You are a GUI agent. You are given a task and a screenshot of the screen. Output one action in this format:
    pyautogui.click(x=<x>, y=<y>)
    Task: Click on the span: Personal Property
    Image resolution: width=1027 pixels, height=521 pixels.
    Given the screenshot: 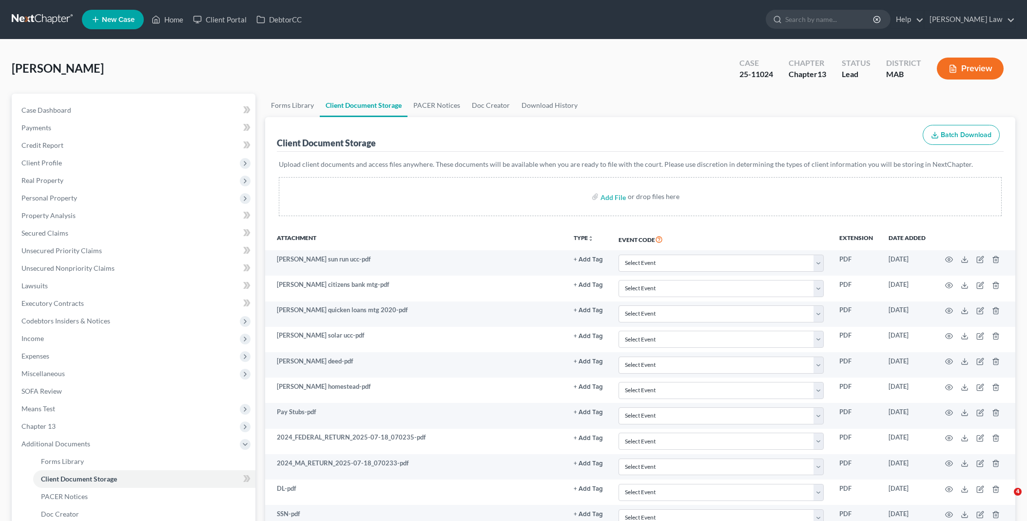 What is the action you would take?
    pyautogui.click(x=49, y=197)
    